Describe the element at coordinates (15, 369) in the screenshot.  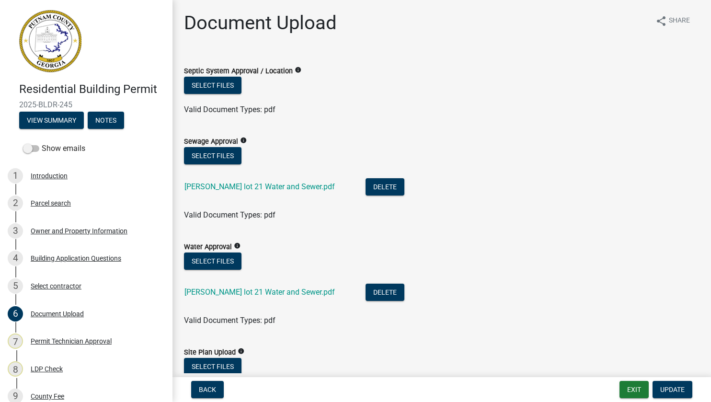
I see `div: 8` at that location.